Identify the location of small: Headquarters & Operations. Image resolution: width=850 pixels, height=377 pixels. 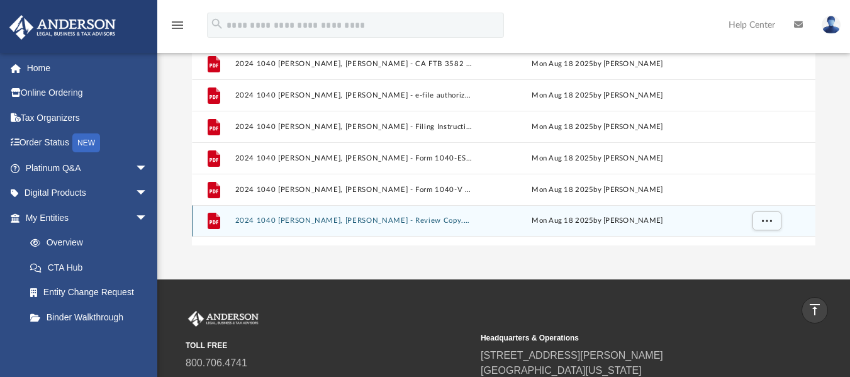
(624, 338).